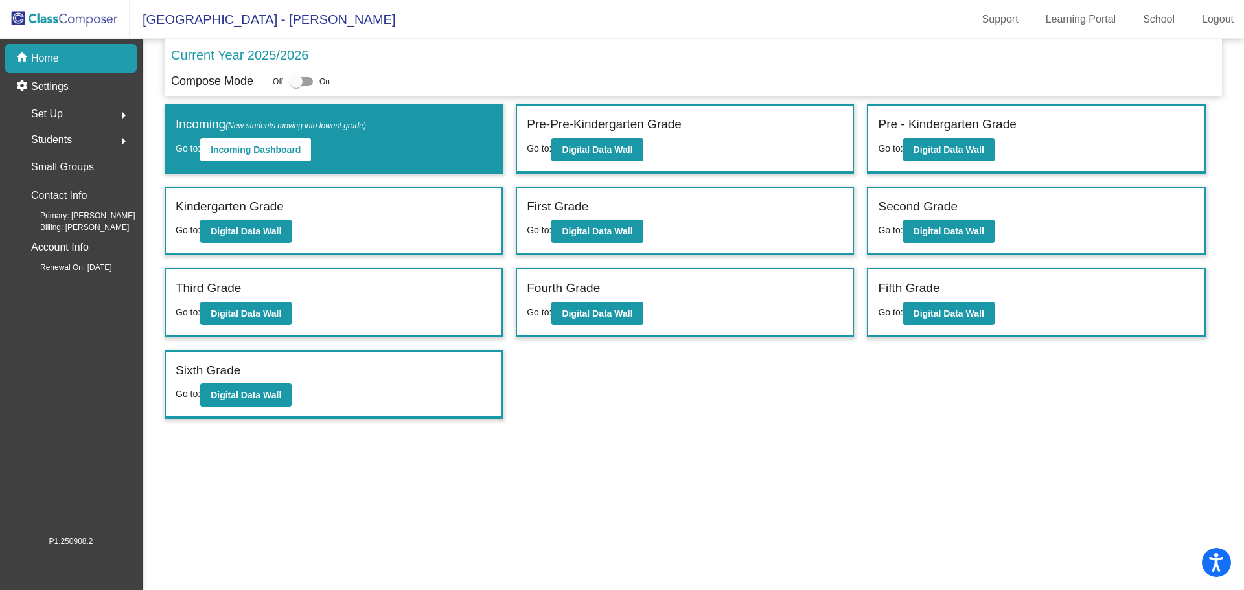 This screenshot has width=1244, height=590. Describe the element at coordinates (62, 167) in the screenshot. I see `p: Small Groups` at that location.